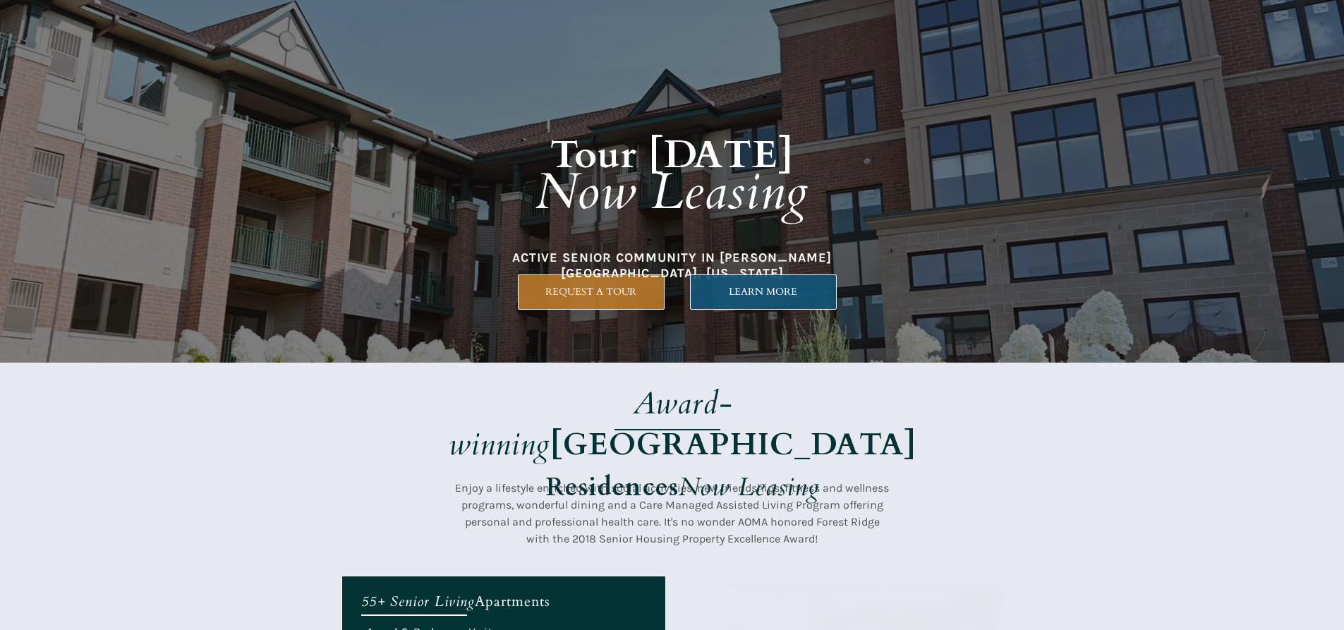 Image resolution: width=1344 pixels, height=630 pixels. What do you see at coordinates (763, 291) in the screenshot?
I see `span: LEARN MORE` at bounding box center [763, 291].